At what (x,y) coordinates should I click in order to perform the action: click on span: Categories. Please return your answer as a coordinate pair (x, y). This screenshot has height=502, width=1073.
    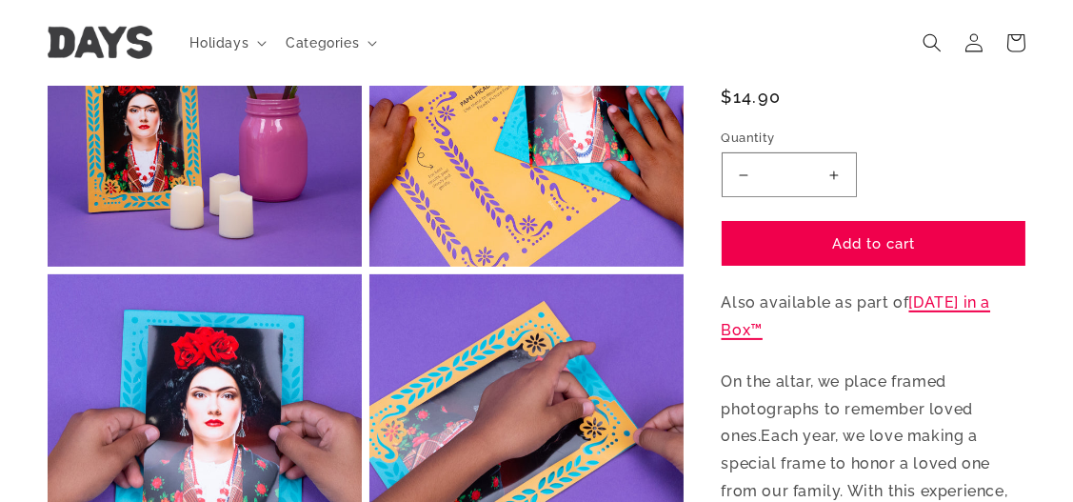
    Looking at the image, I should click on (322, 43).